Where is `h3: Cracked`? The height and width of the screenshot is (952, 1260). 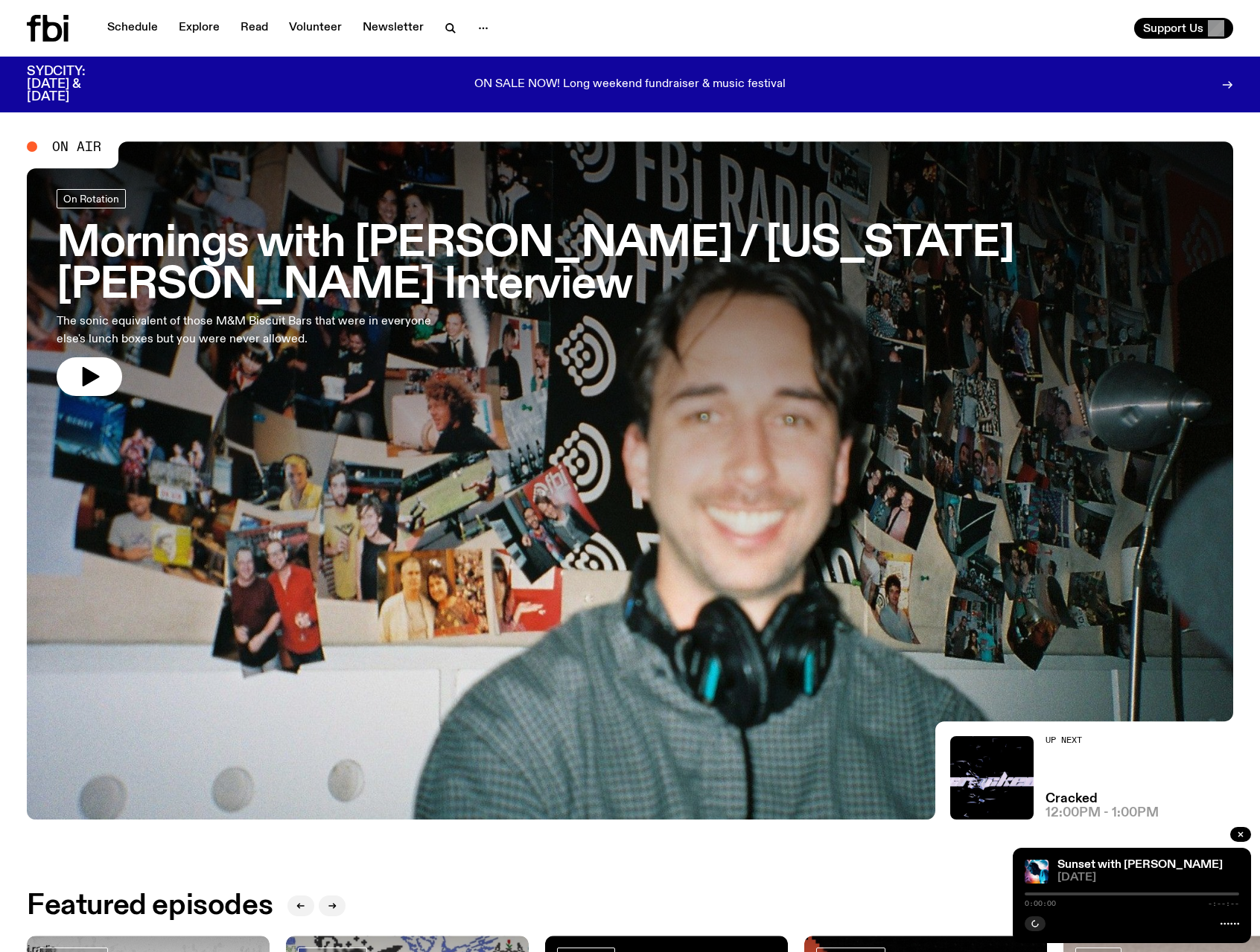
h3: Cracked is located at coordinates (1072, 799).